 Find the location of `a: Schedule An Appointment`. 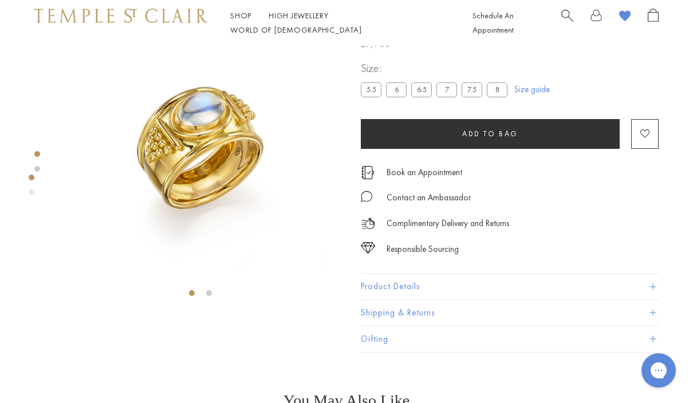

a: Schedule An Appointment is located at coordinates (493, 22).